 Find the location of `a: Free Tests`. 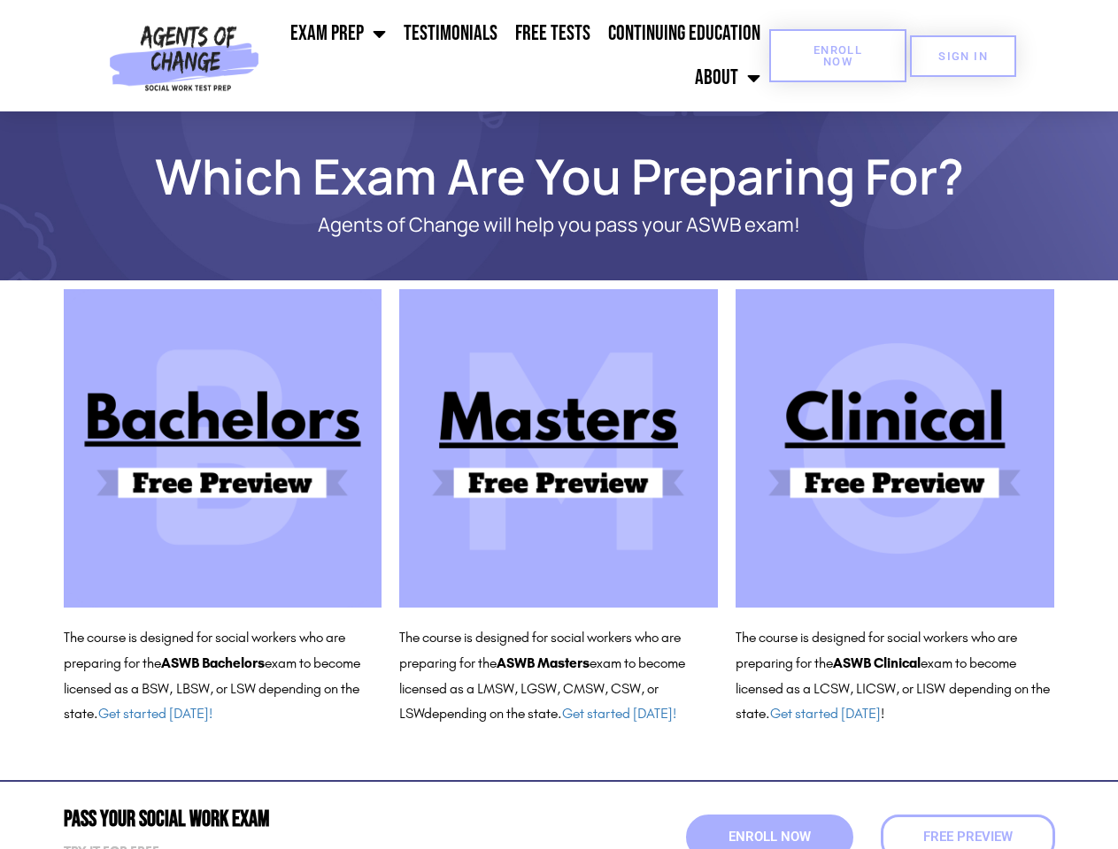

a: Free Tests is located at coordinates (552, 34).